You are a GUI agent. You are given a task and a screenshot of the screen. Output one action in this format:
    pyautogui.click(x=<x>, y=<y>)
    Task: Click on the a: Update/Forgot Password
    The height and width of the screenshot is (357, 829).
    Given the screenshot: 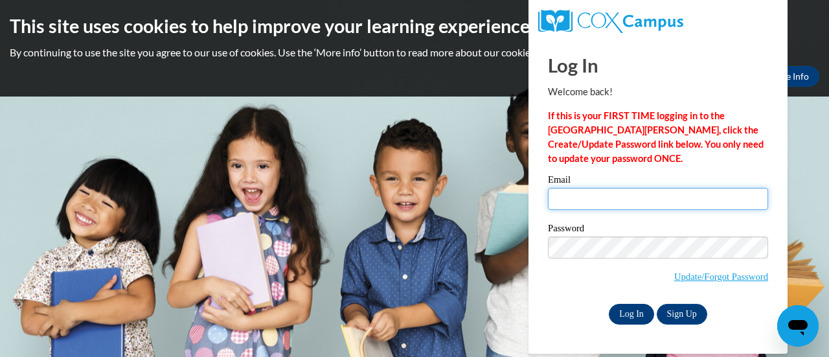 What is the action you would take?
    pyautogui.click(x=720, y=276)
    